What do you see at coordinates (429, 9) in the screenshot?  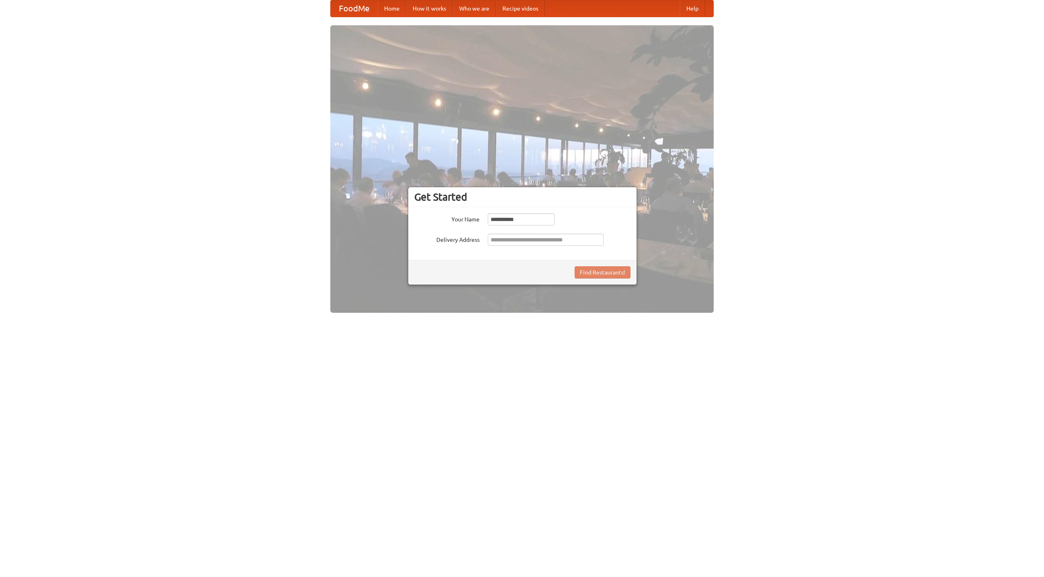 I see `a: How it works` at bounding box center [429, 9].